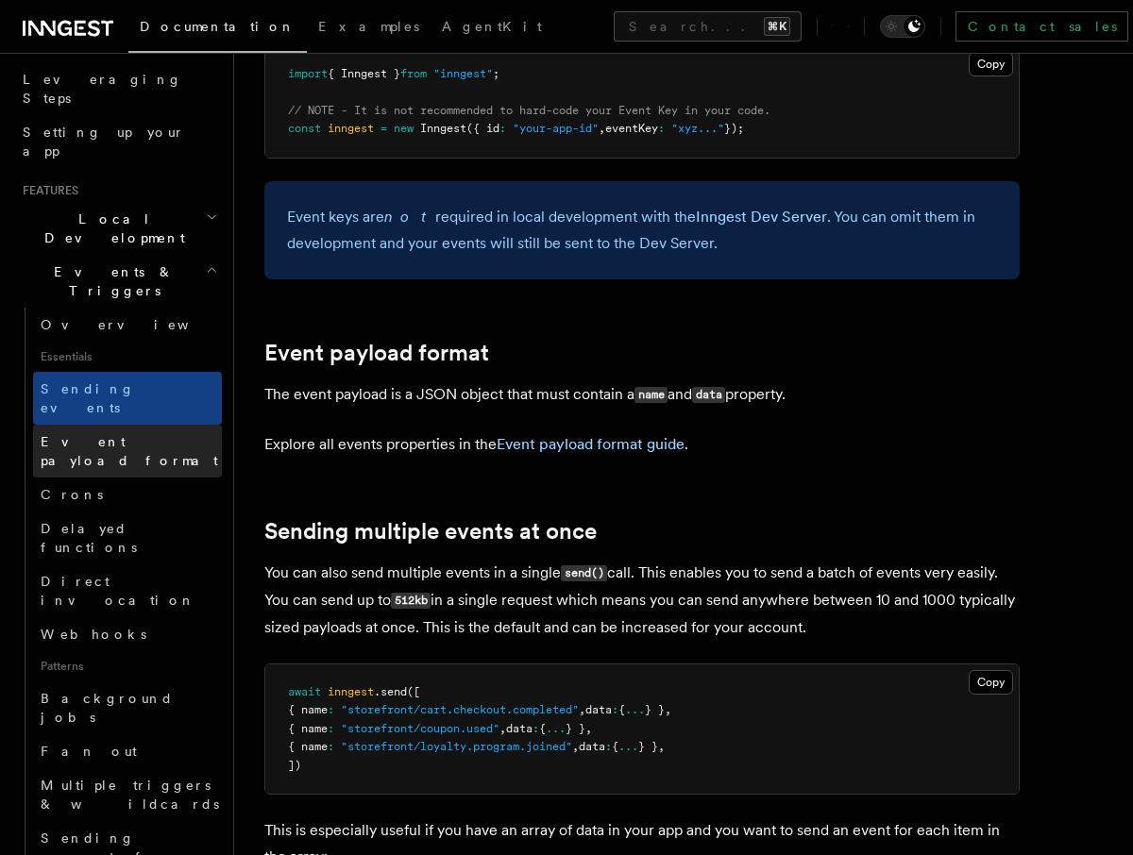  I want to click on span: Delayed functions, so click(89, 538).